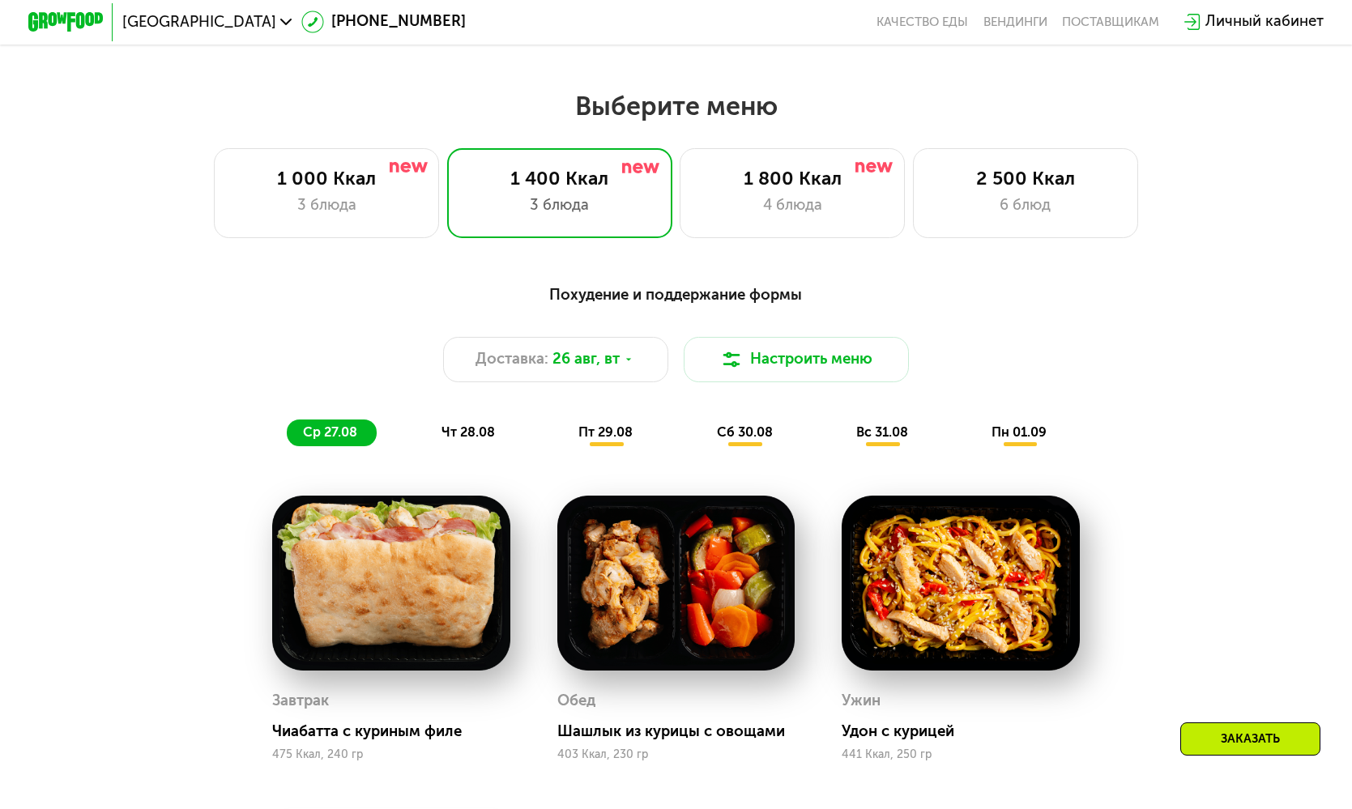  What do you see at coordinates (1019, 432) in the screenshot?
I see `span: пн 01.09` at bounding box center [1019, 432].